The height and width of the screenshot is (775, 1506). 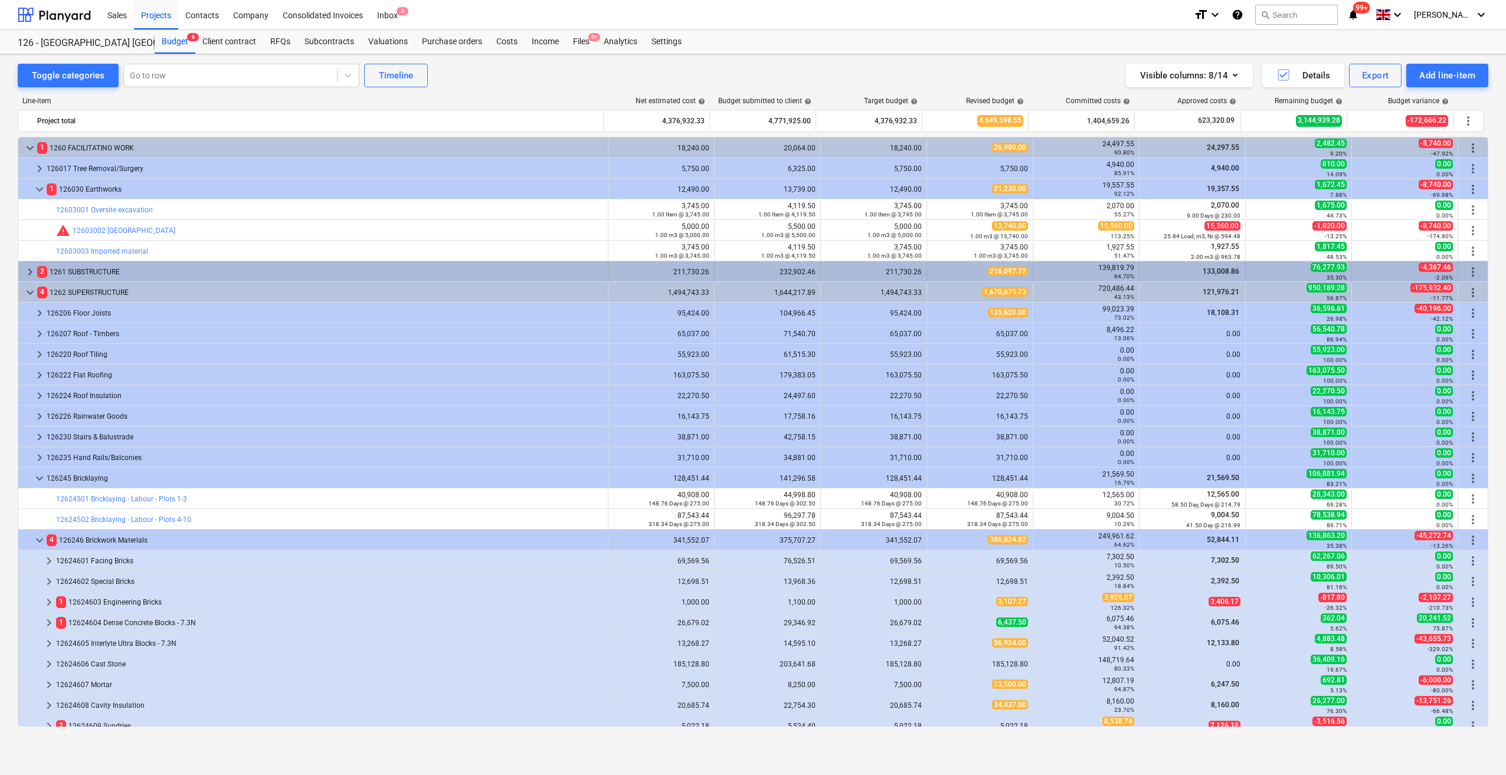 I want to click on span: 15,560.00, so click(x=1116, y=226).